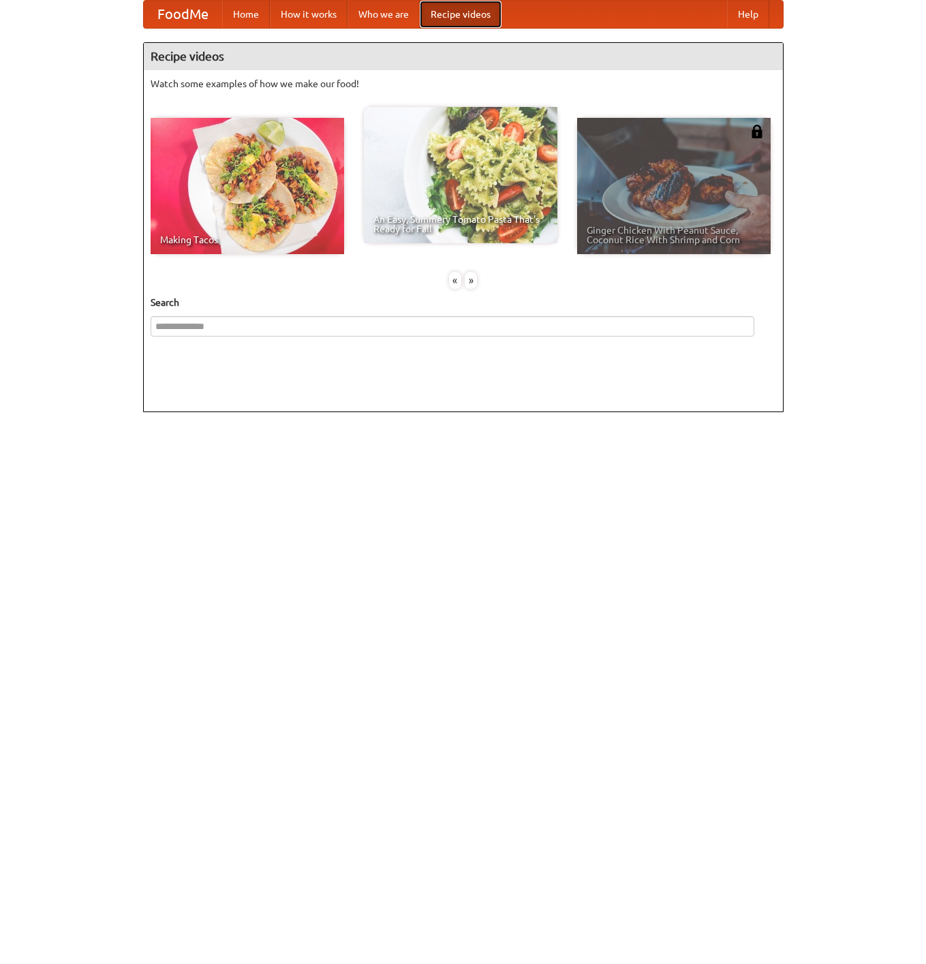 The image size is (926, 964). What do you see at coordinates (384, 14) in the screenshot?
I see `a: Who we are` at bounding box center [384, 14].